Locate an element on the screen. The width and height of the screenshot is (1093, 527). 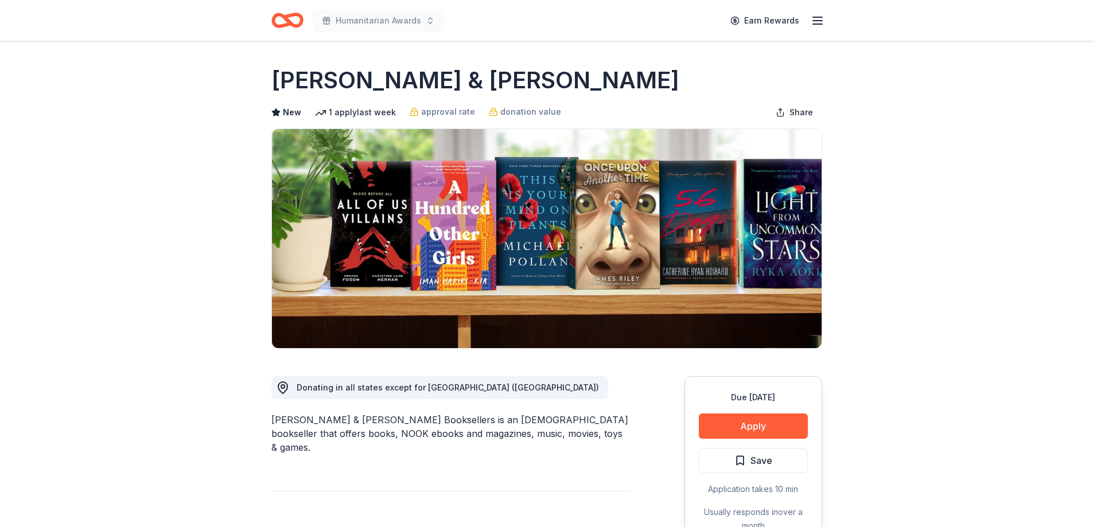
span: approval rate is located at coordinates (448, 112).